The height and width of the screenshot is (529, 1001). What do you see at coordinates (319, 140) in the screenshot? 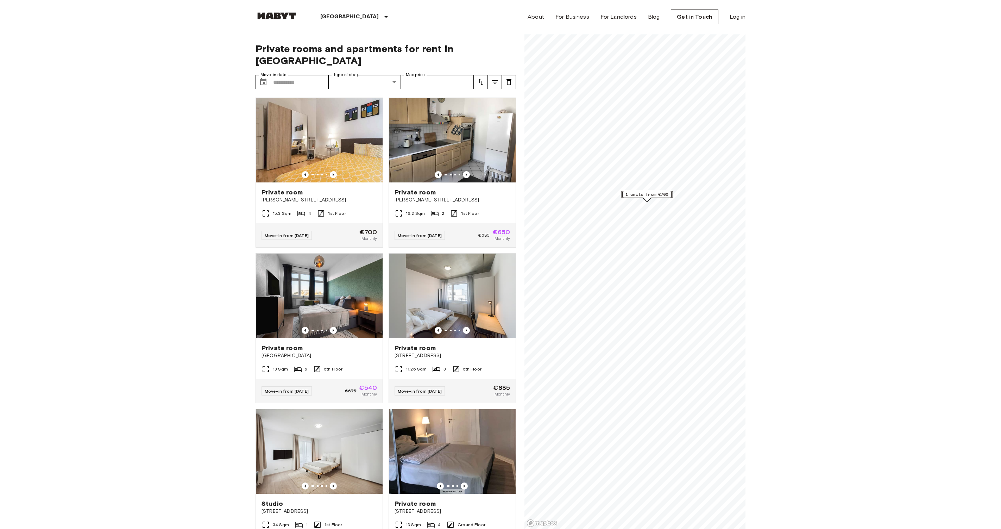
I see `img: Marketing picture of unit DE-04-040-001-02HF` at bounding box center [319, 140].